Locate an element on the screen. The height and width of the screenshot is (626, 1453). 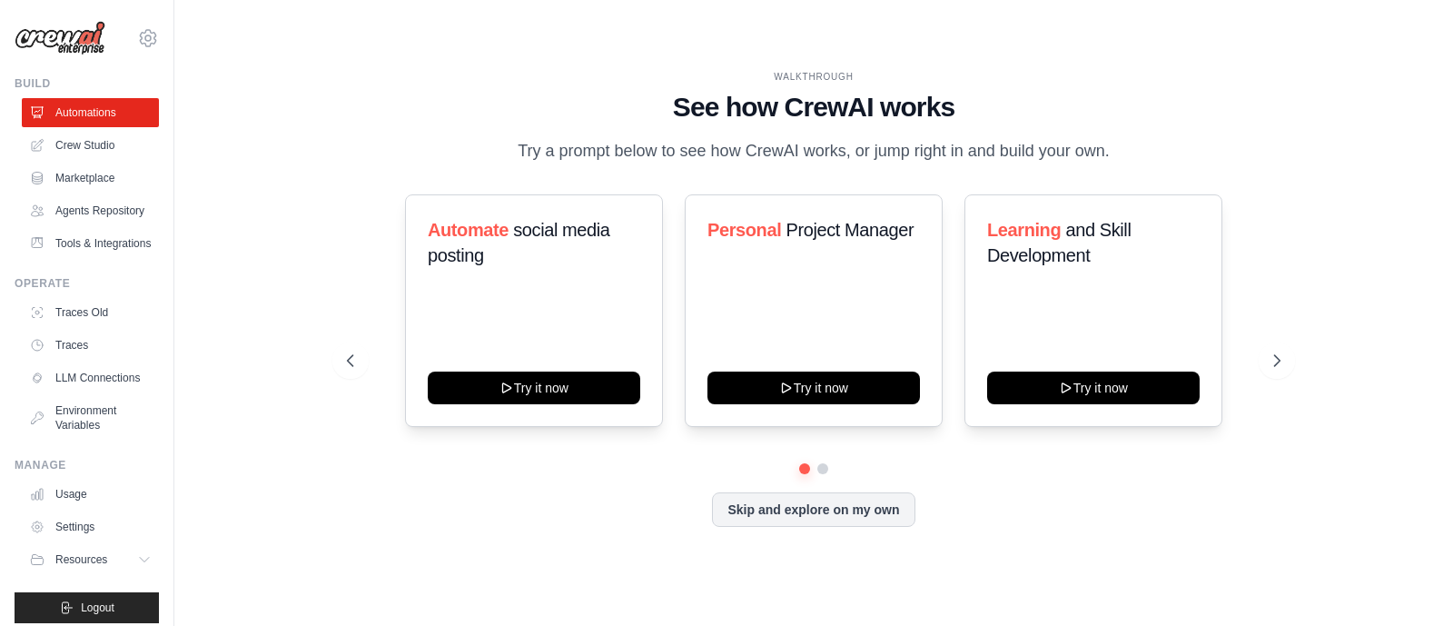
a: LLM Connections is located at coordinates (90, 378).